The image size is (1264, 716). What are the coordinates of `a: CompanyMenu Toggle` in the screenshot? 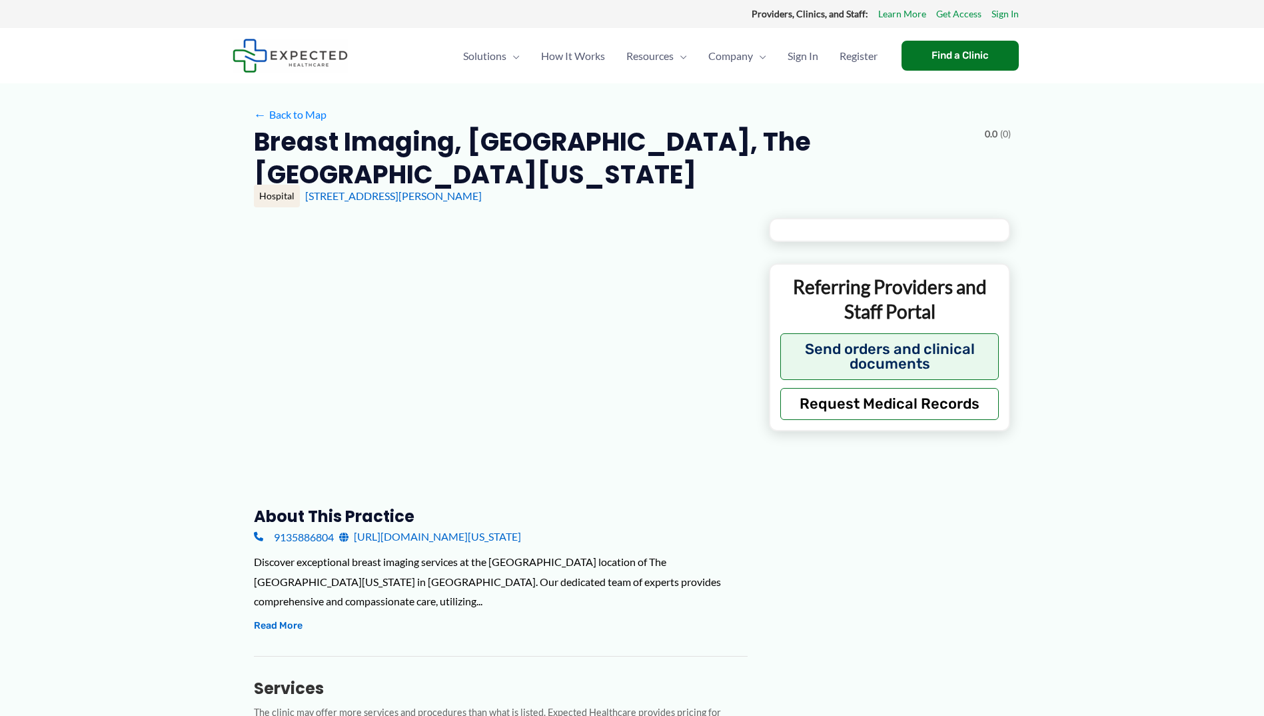 It's located at (737, 56).